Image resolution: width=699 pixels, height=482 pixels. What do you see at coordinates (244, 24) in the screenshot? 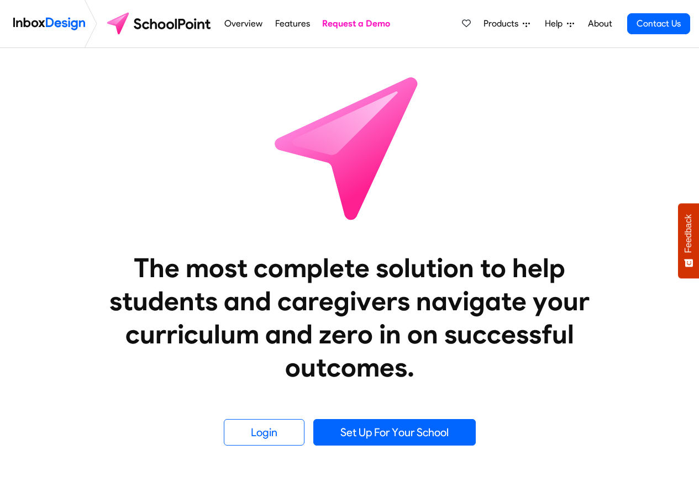
I see `a: Overview` at bounding box center [244, 24].